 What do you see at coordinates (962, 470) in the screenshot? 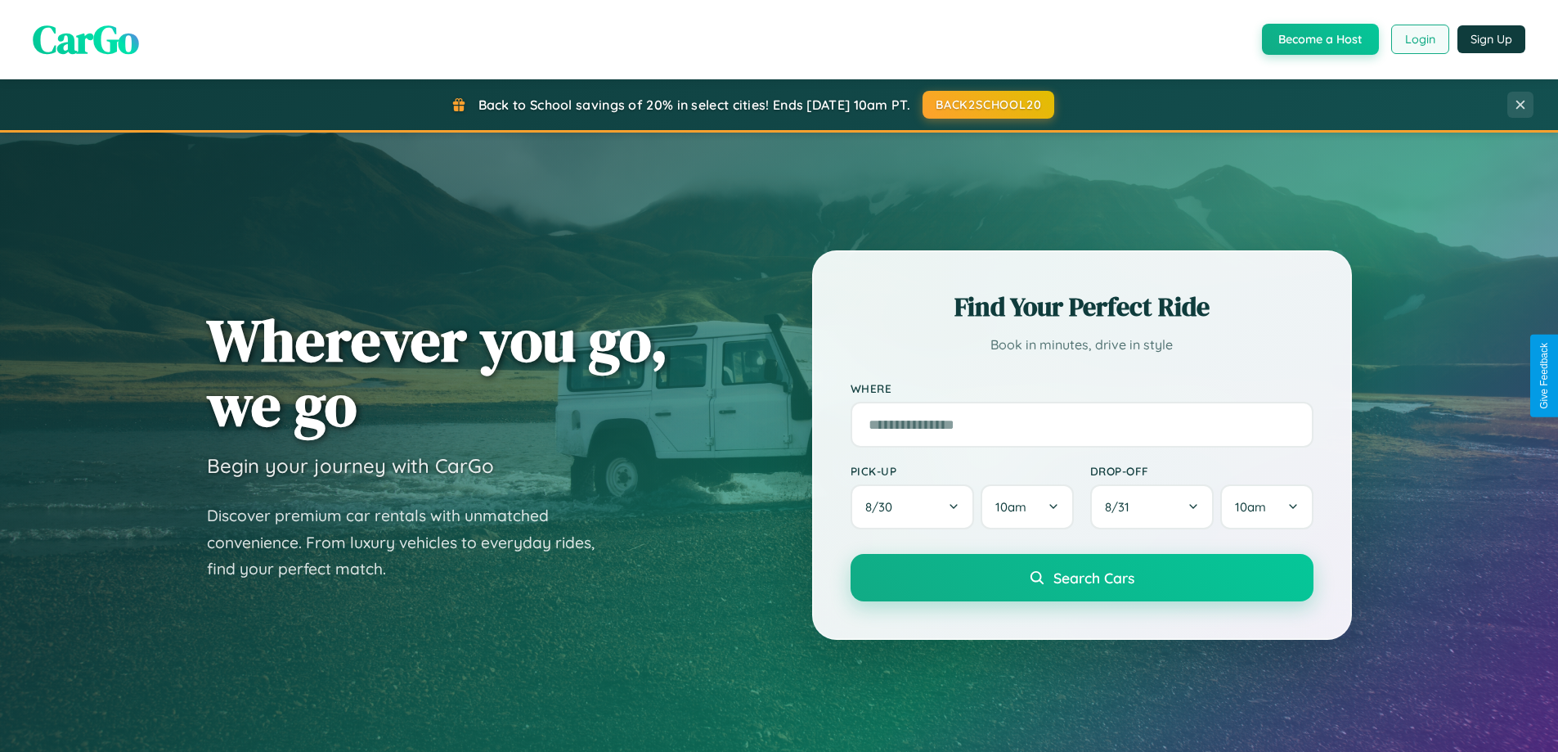
I see `label: Pick-up` at bounding box center [962, 470].